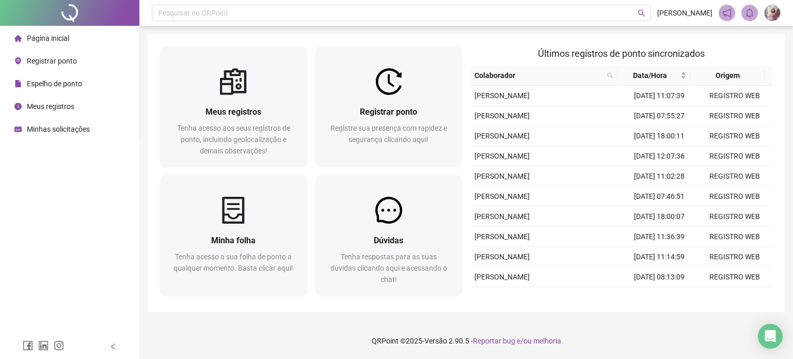 This screenshot has width=793, height=359. What do you see at coordinates (772, 13) in the screenshot?
I see `img: 83939` at bounding box center [772, 13].